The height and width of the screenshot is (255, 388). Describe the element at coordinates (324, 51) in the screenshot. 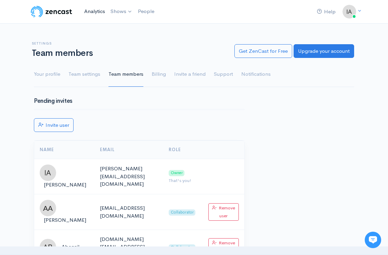

I see `a: Upgrade your account` at that location.